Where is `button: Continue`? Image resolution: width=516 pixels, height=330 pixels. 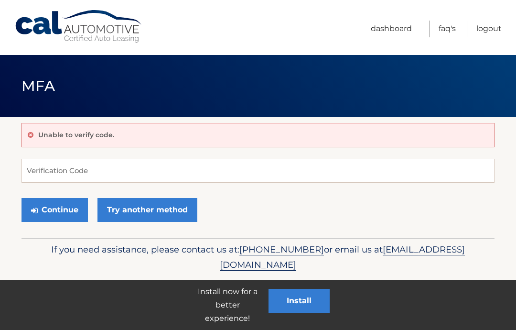 button: Continue is located at coordinates (54, 210).